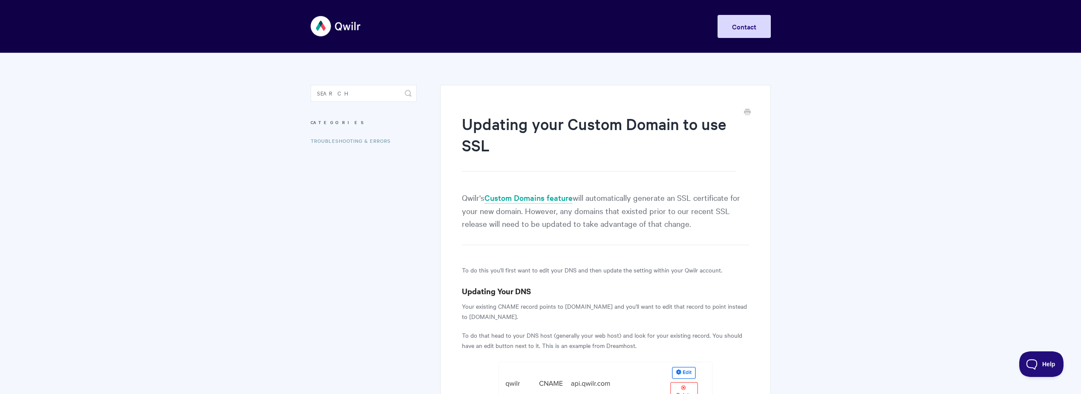 The width and height of the screenshot is (1081, 394). I want to click on p: To do that head to your DNS host (generally your web host) and look for your existing record. You..., so click(605, 340).